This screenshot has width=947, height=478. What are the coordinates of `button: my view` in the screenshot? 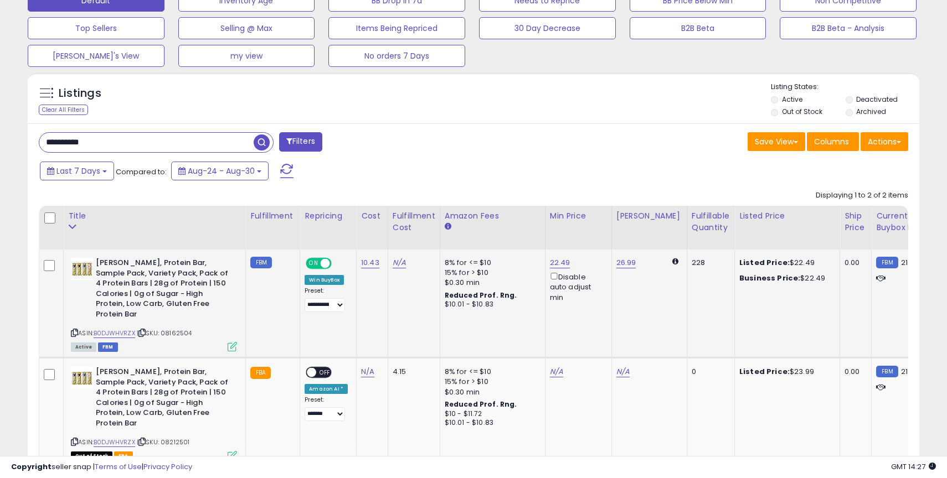 It's located at (246, 56).